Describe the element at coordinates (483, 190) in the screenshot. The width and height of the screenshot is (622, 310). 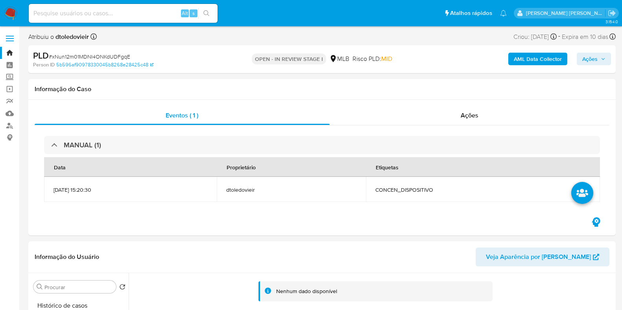
I see `span: CONCEN_DISPOSITIVO` at that location.